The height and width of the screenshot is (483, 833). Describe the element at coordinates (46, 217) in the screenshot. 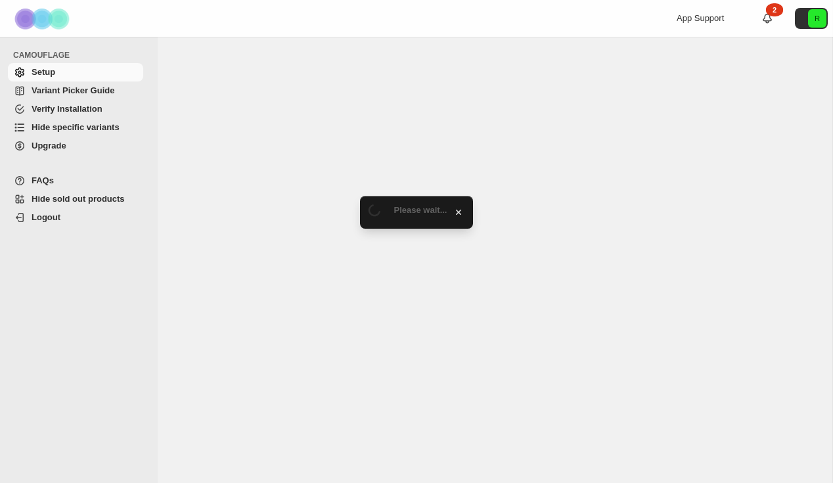

I see `span: Logout` at that location.